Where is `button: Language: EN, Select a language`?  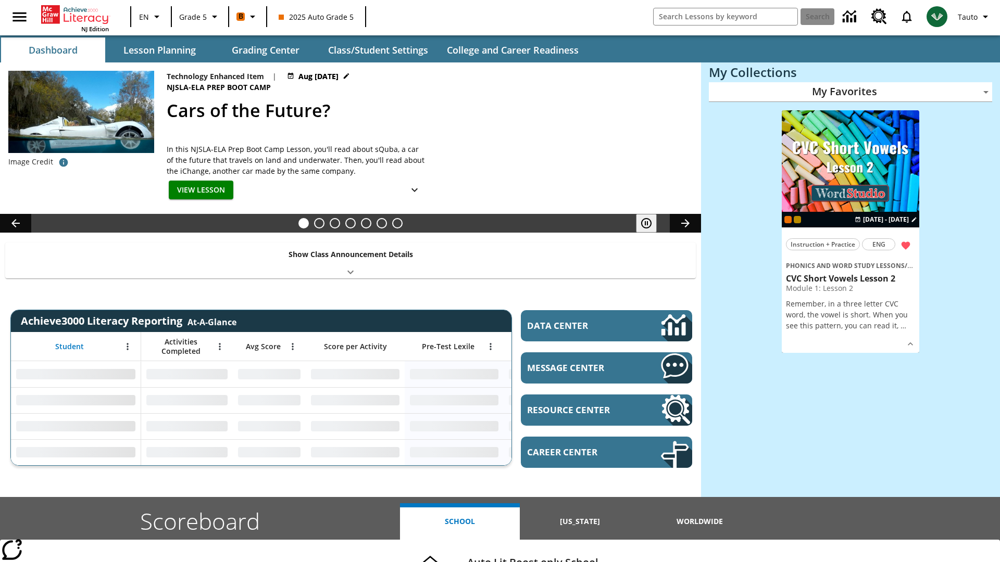
button: Language: EN, Select a language is located at coordinates (151, 17).